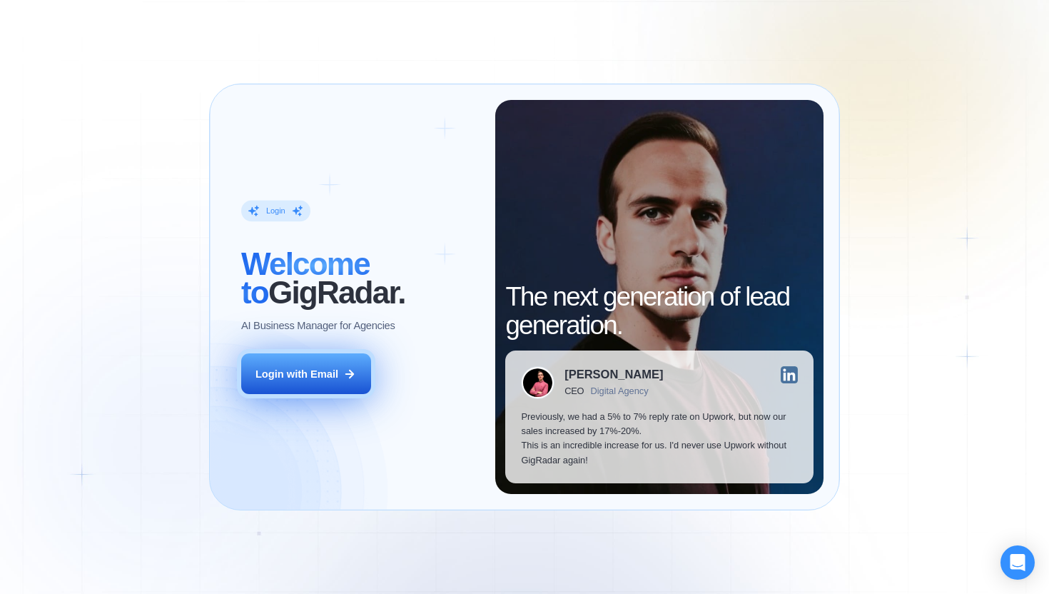  I want to click on div: Login, so click(275, 211).